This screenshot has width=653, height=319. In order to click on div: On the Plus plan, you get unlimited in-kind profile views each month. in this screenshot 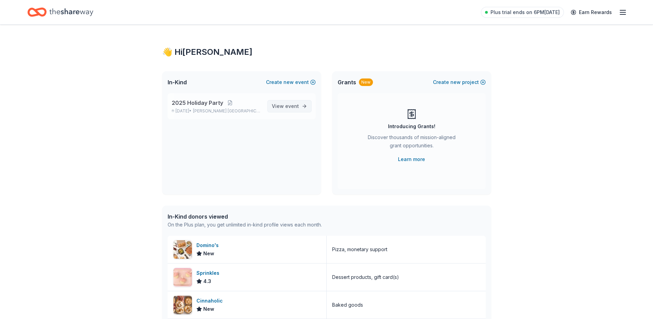, I will do `click(245, 225)`.